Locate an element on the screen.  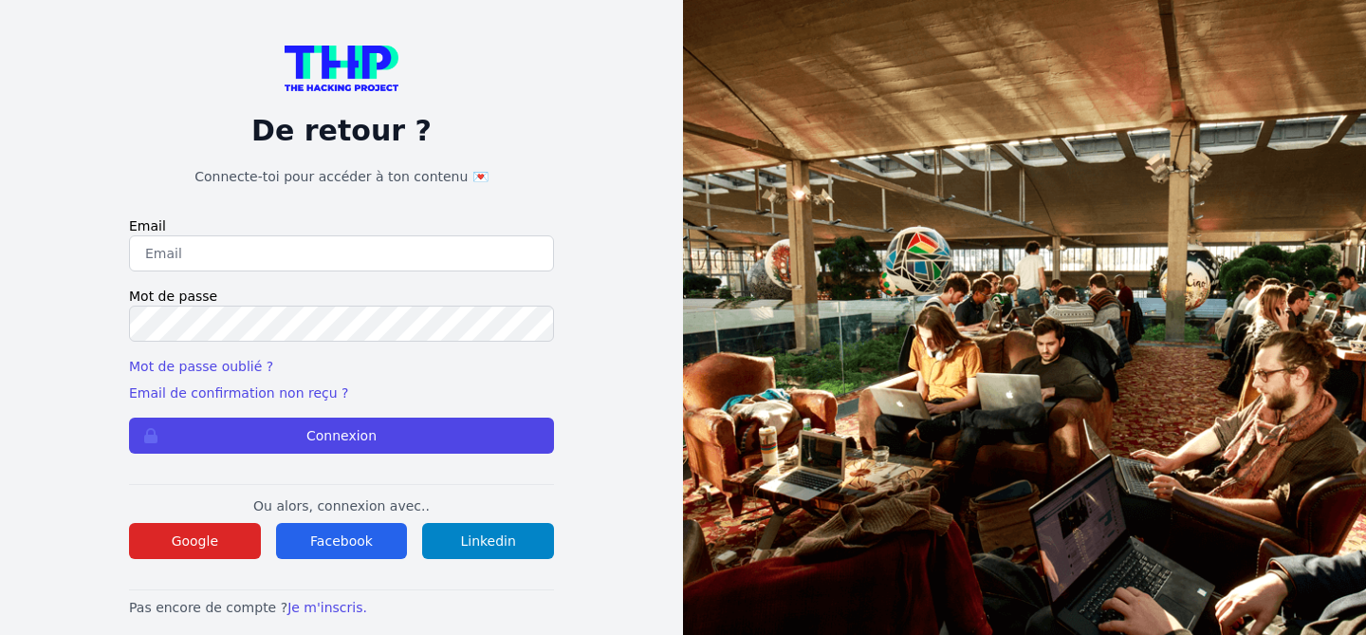
p: Ou alors, connexion avec.. is located at coordinates (341, 506).